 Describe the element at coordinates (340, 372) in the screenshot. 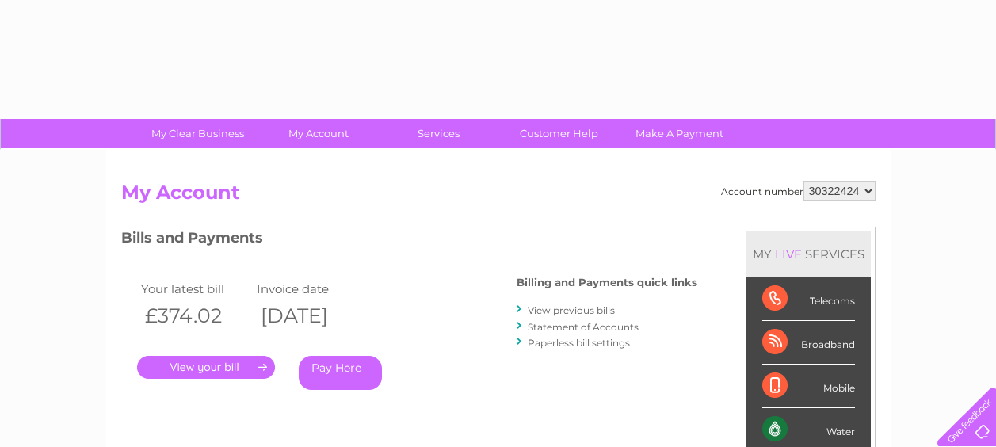

I see `a: Pay Here` at that location.